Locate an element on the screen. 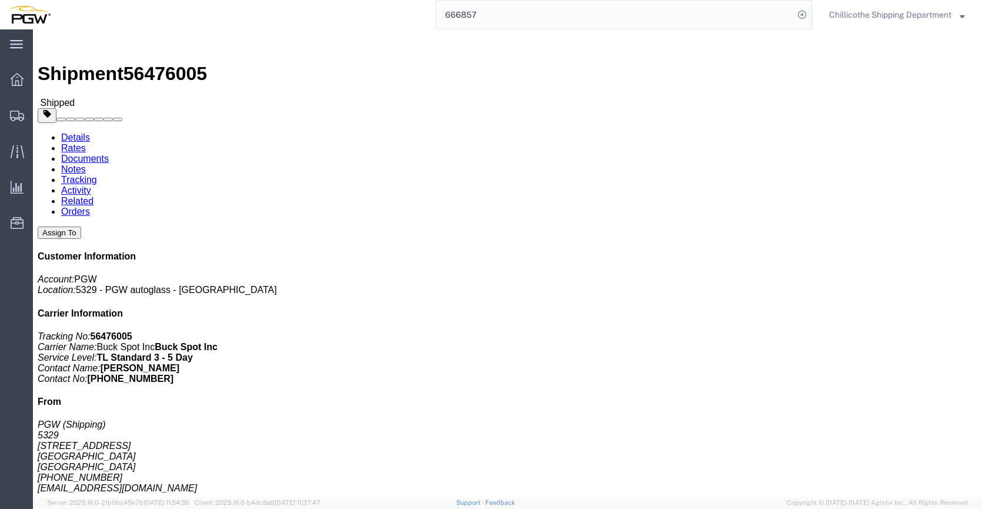  a: Feedback is located at coordinates (500, 502).